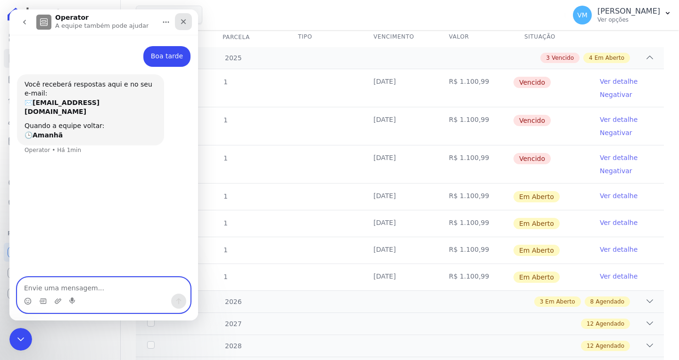 Image resolution: width=679 pixels, height=360 pixels. What do you see at coordinates (33, 292) in the screenshot?
I see `button: Selecionador de GIF` at bounding box center [33, 292].